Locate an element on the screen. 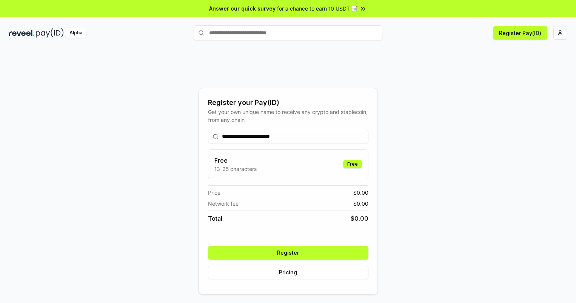 This screenshot has height=303, width=576. div: Alpha is located at coordinates (76, 33).